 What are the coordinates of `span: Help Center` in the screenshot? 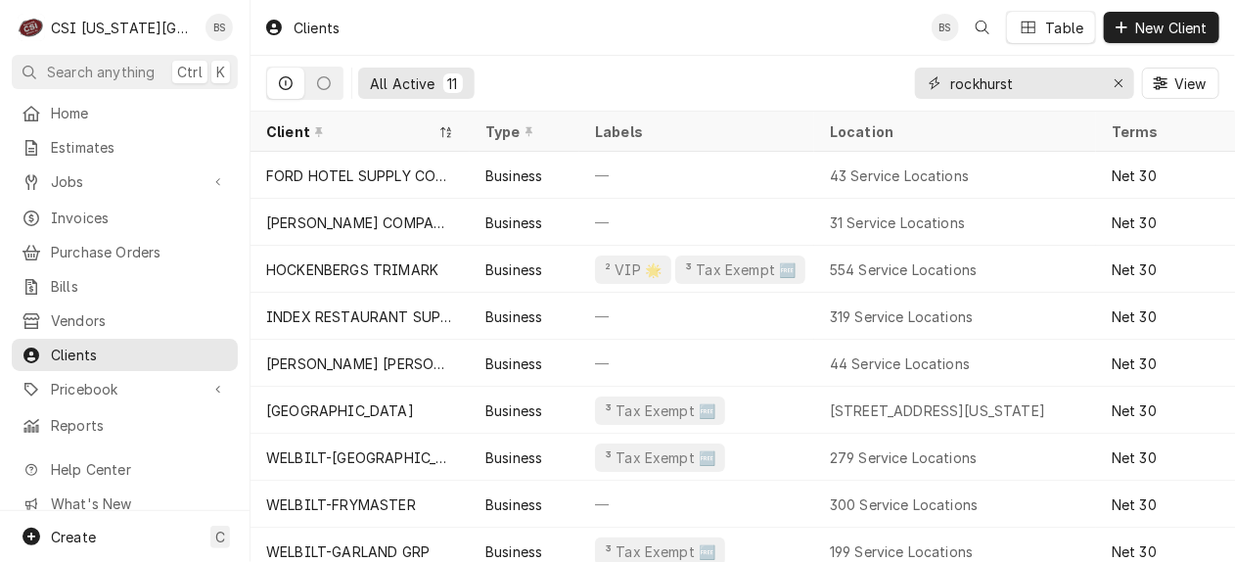 It's located at (138, 469).